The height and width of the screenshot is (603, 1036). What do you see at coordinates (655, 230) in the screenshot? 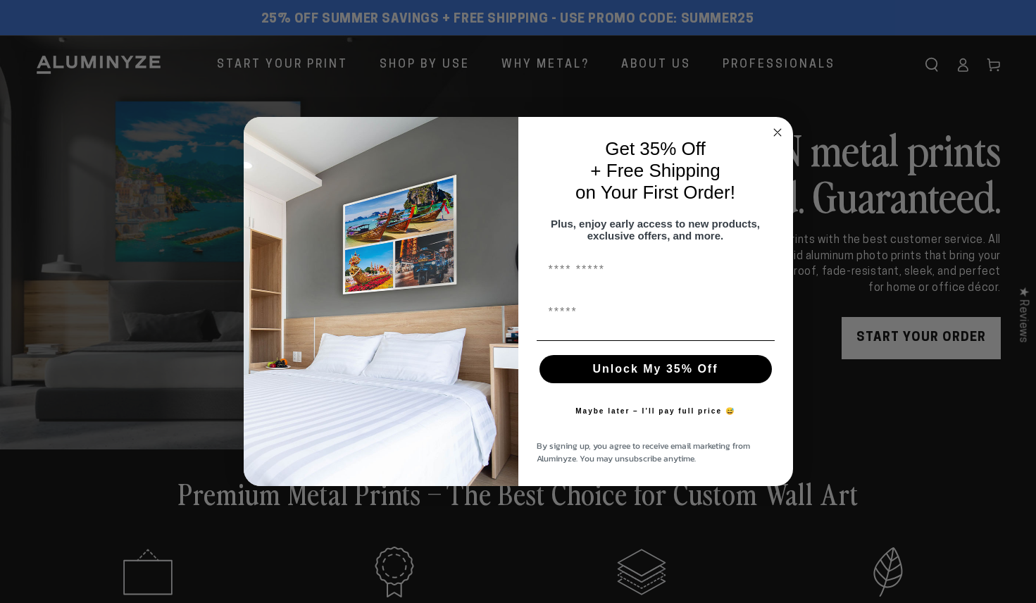
I see `span: Plus, enjoy early access to new products, exclusive offers, and more.` at bounding box center [655, 230].